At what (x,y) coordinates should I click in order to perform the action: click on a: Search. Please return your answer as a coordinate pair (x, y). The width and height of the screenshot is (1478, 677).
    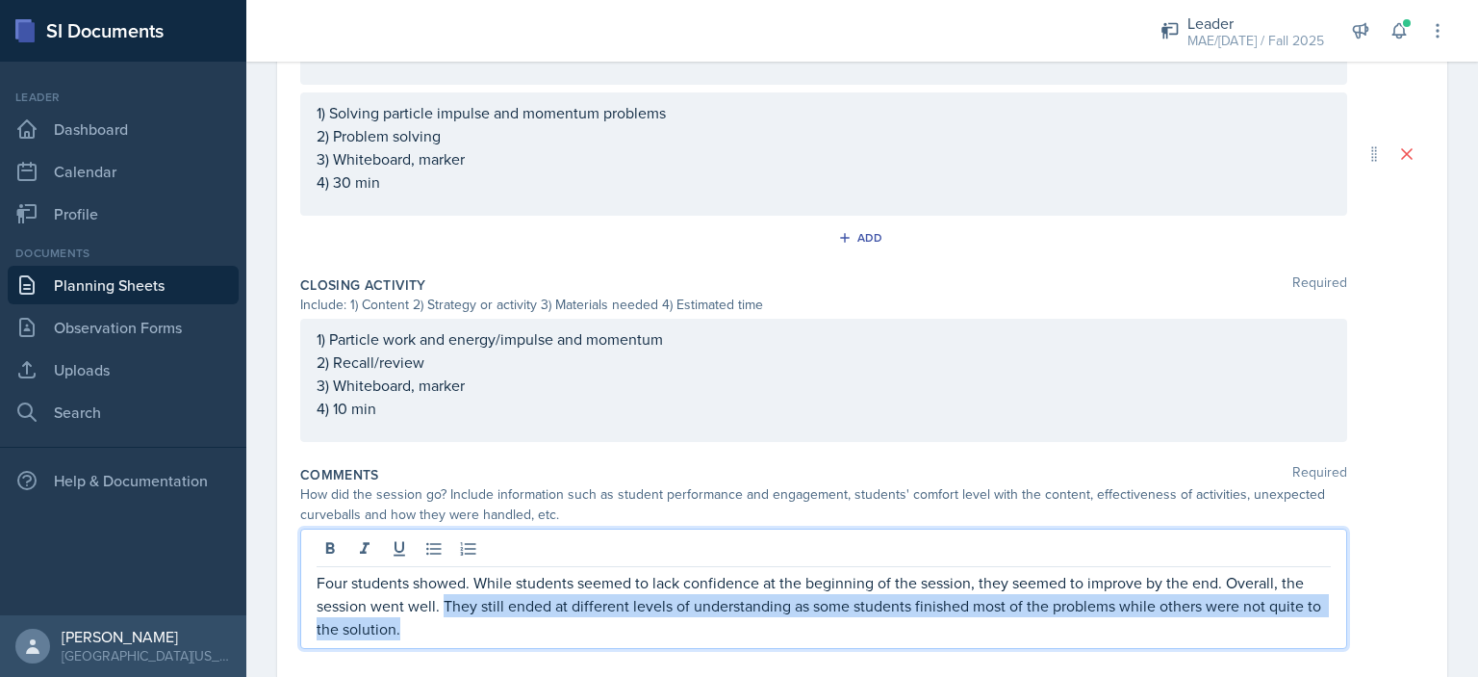
    Looking at the image, I should click on (123, 412).